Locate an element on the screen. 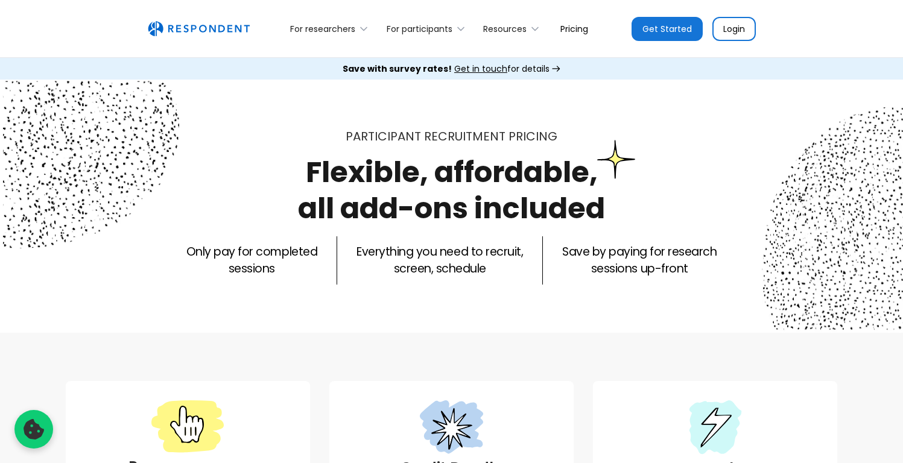  span: PRICING is located at coordinates (533, 136).